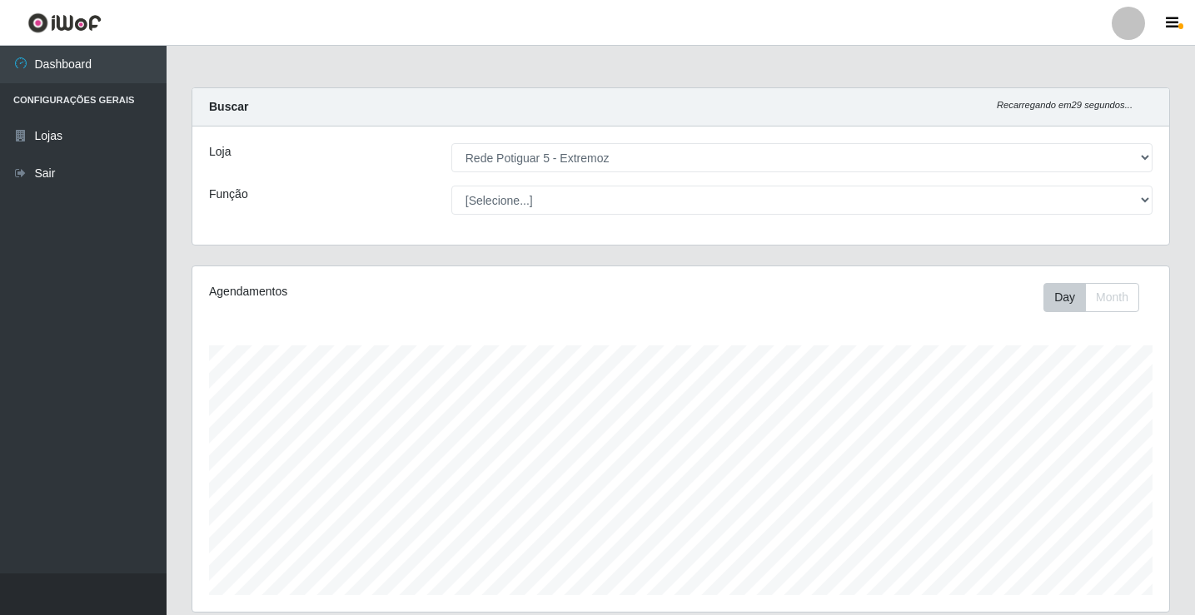 This screenshot has height=615, width=1195. I want to click on label: Função, so click(228, 194).